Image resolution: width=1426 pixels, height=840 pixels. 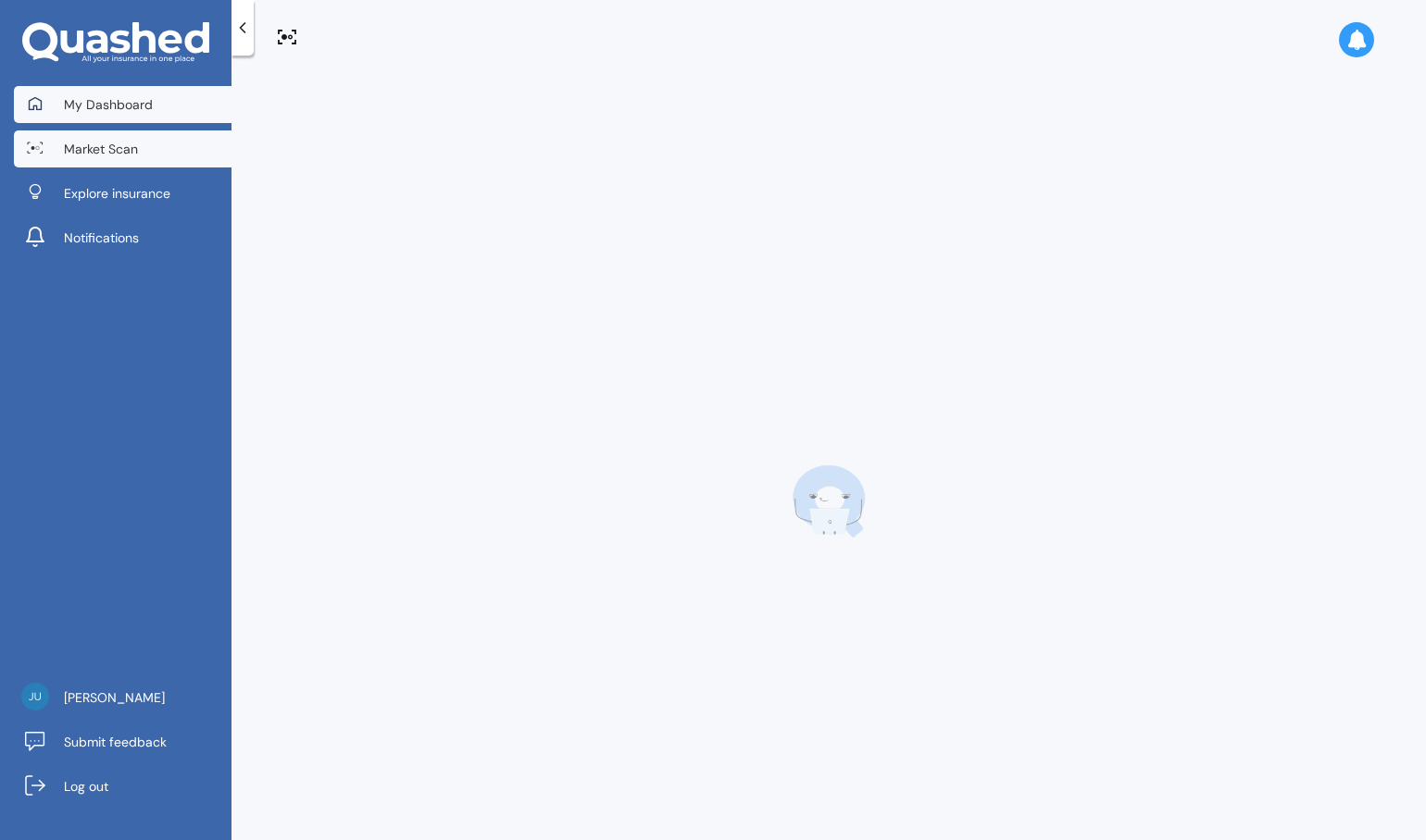 What do you see at coordinates (123, 149) in the screenshot?
I see `a: Market Scan` at bounding box center [123, 149].